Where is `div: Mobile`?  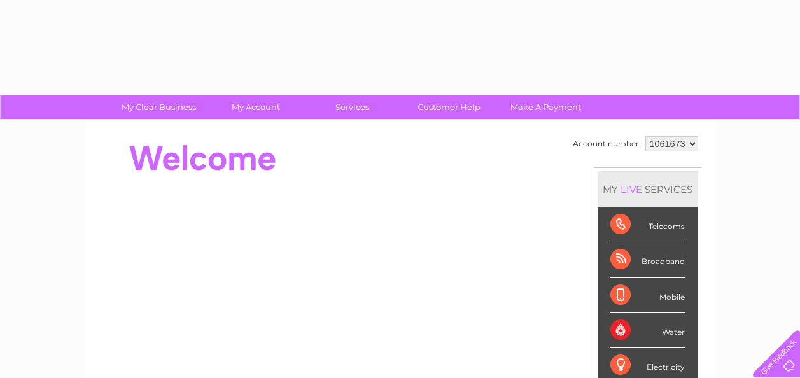
div: Mobile is located at coordinates (647, 295).